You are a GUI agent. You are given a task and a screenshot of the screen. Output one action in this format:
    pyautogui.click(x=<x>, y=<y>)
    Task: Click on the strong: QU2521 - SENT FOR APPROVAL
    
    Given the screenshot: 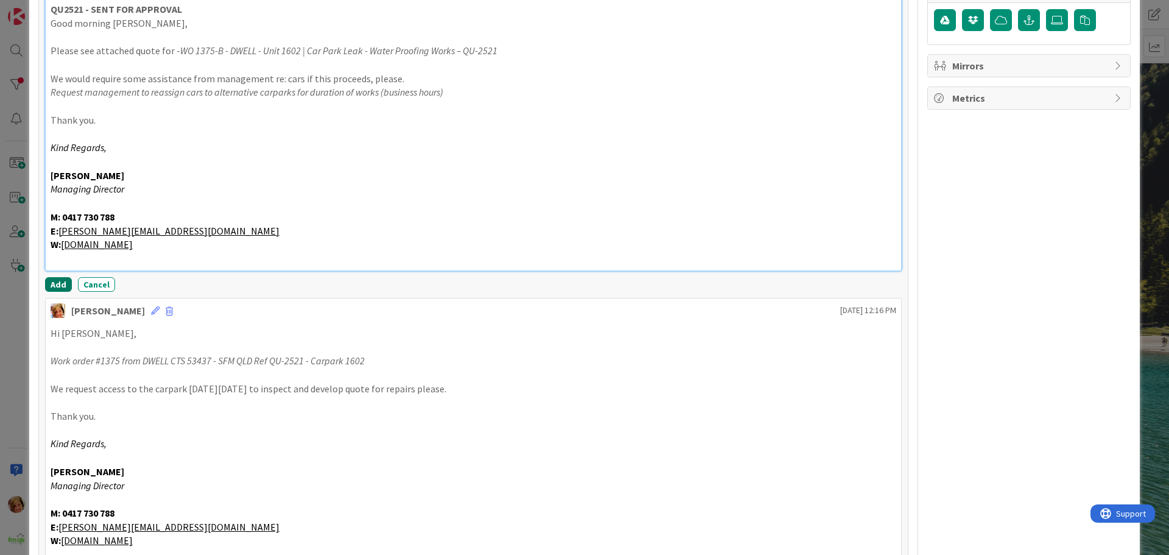 What is the action you would take?
    pyautogui.click(x=116, y=9)
    